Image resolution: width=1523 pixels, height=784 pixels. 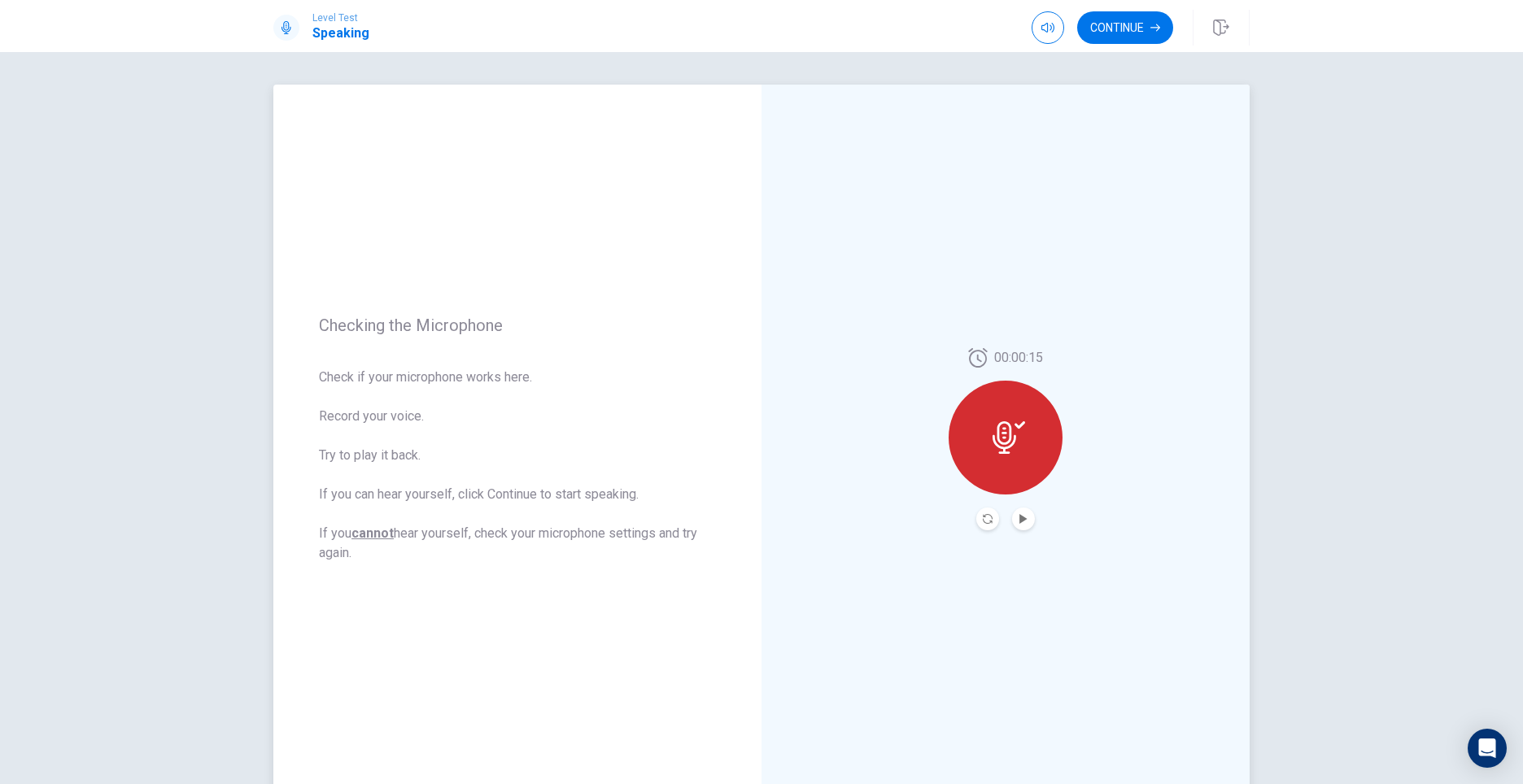 What do you see at coordinates (373, 533) in the screenshot?
I see `u: cannot` at bounding box center [373, 533].